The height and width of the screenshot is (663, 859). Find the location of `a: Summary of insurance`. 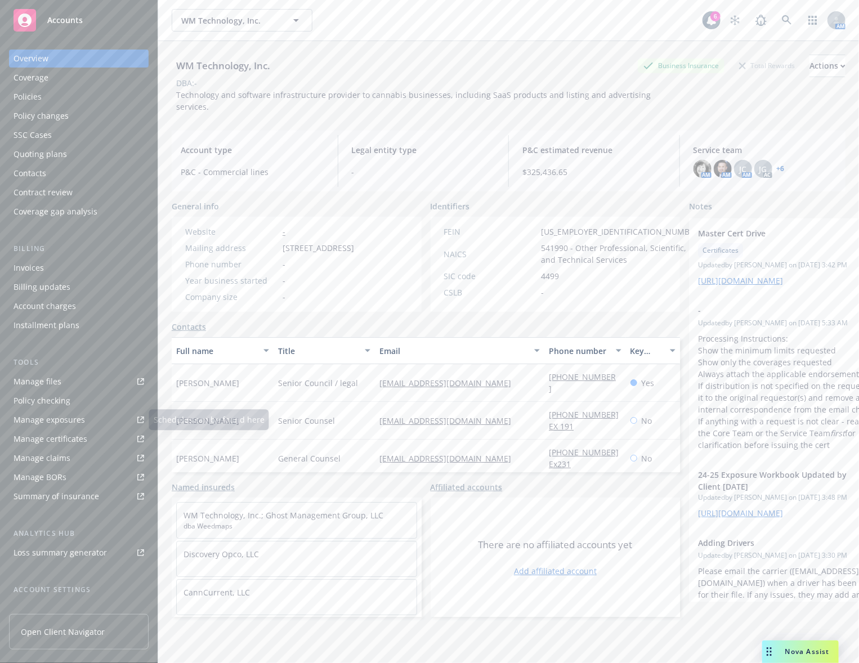

a: Summary of insurance is located at coordinates (79, 497).